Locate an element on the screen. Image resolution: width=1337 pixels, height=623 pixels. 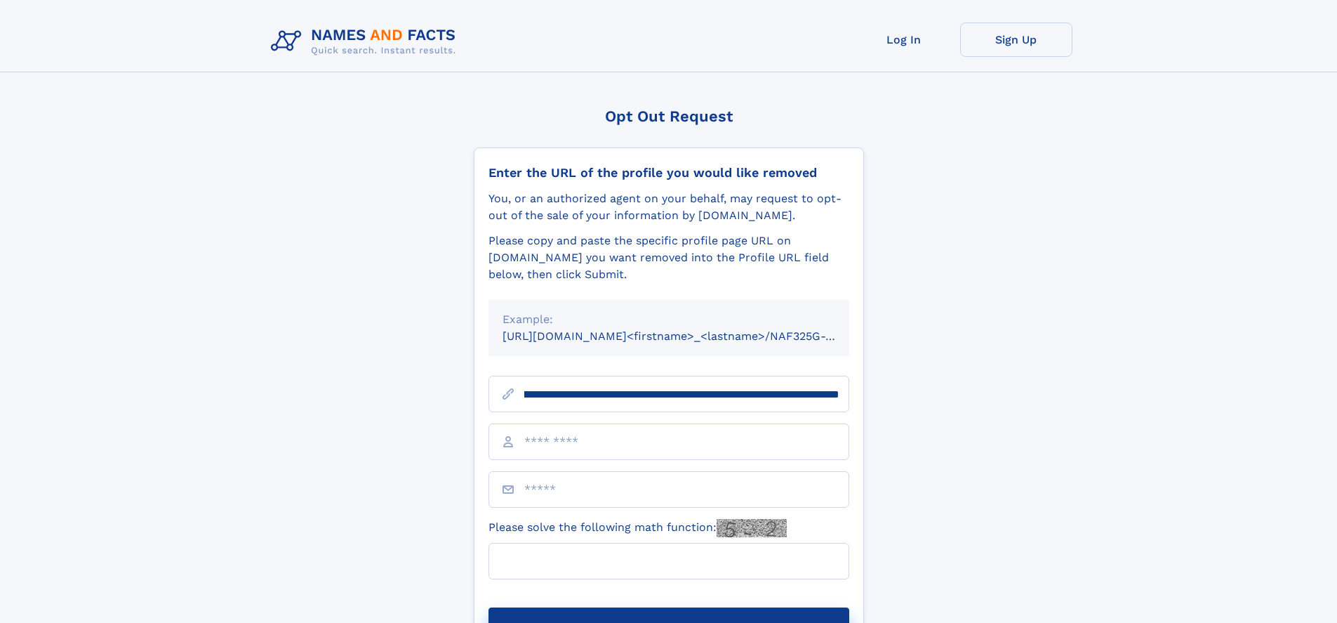
a: Sign Up is located at coordinates (1016, 39).